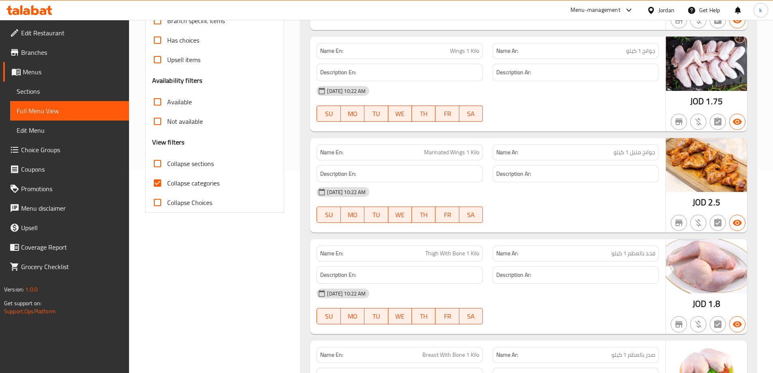  What do you see at coordinates (190, 164) in the screenshot?
I see `span: Collapse sections` at bounding box center [190, 164].